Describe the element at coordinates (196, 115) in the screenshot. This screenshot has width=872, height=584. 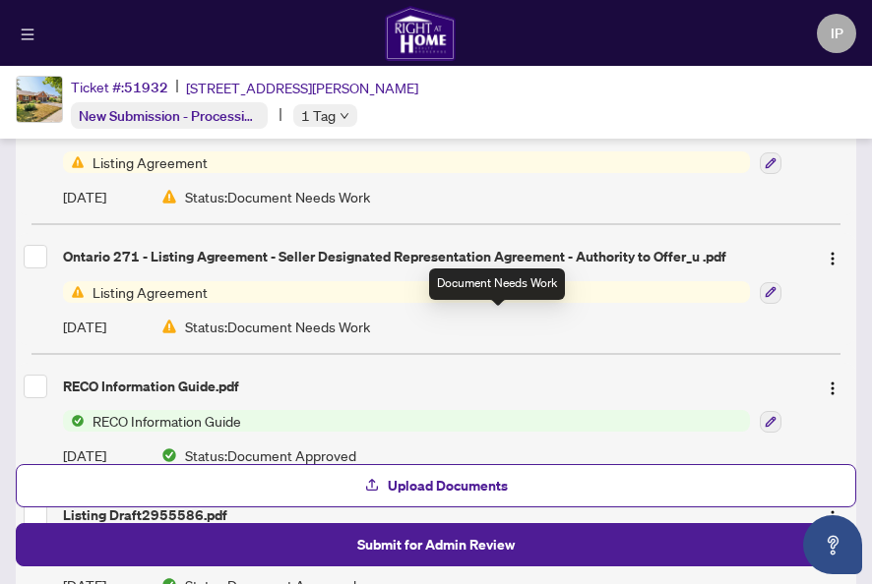
I see `span: New Submission - Processing Pending` at that location.